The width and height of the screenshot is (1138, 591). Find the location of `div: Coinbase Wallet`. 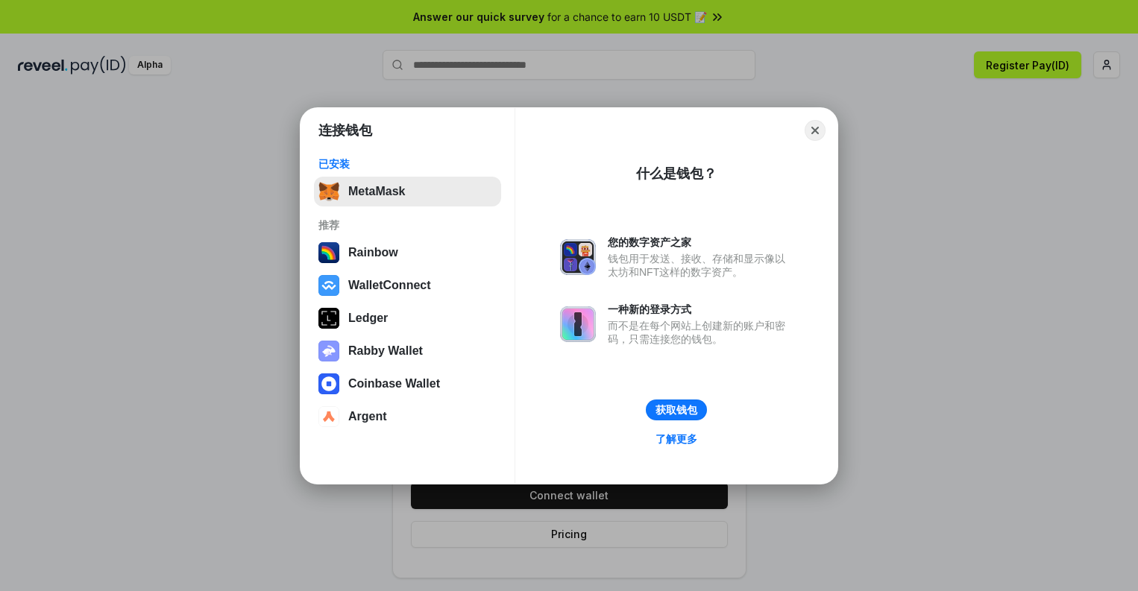

div: Coinbase Wallet is located at coordinates (394, 384).